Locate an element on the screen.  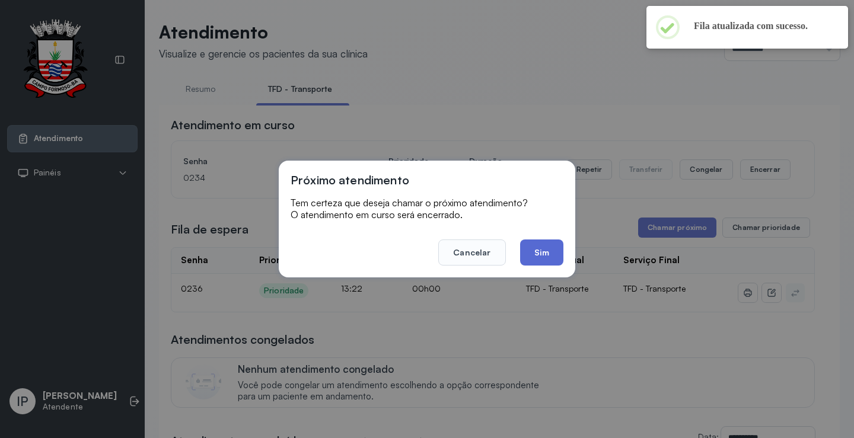
button: Cancelar is located at coordinates (471, 253).